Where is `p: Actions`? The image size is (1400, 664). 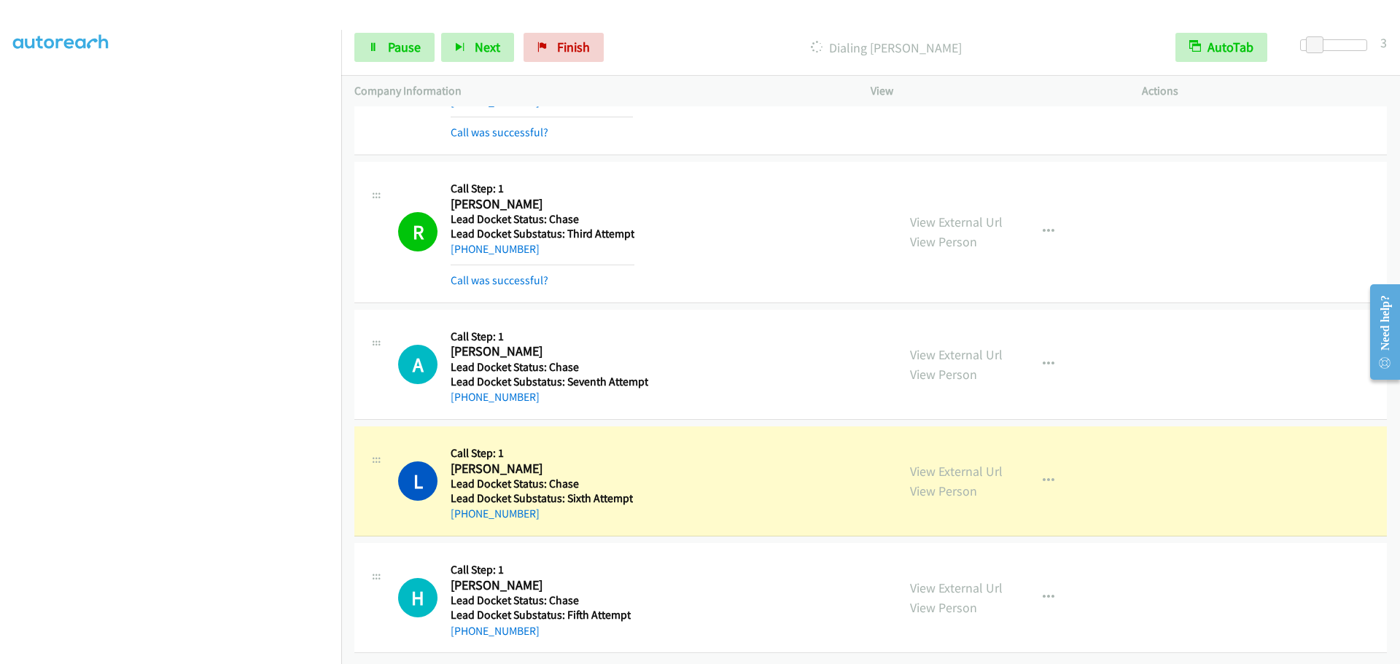
p: Actions is located at coordinates (1265, 91).